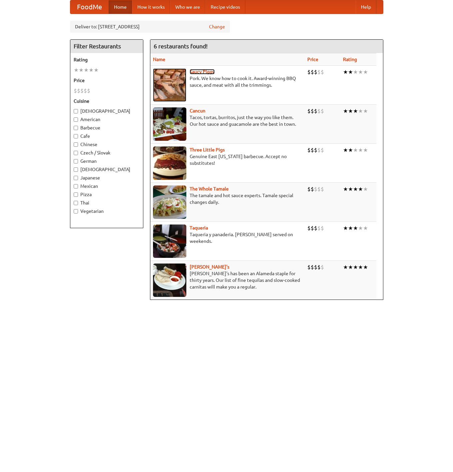  What do you see at coordinates (107, 136) in the screenshot?
I see `label: Cafe` at bounding box center [107, 136].